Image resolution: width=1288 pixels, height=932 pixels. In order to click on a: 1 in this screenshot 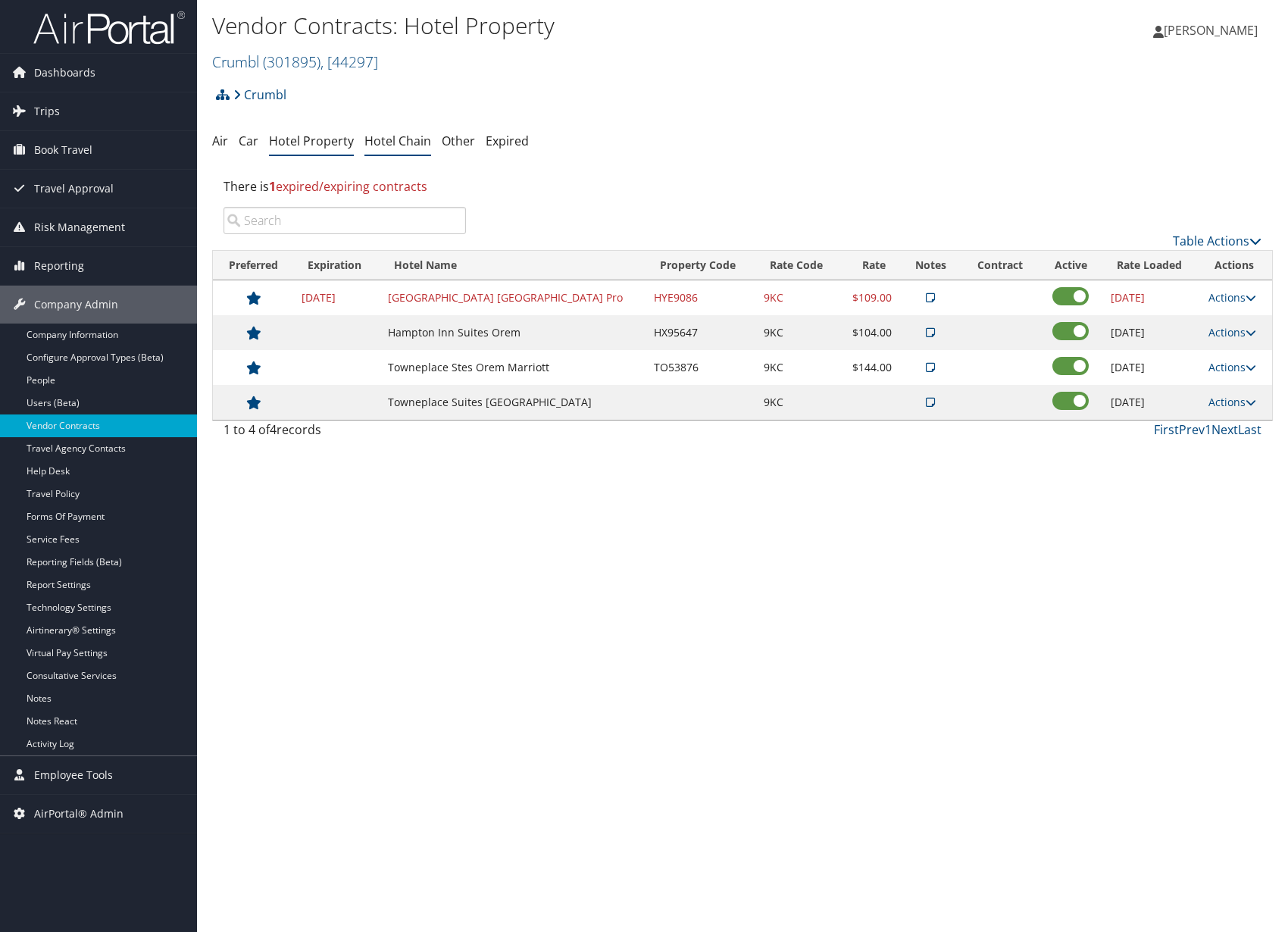, I will do `click(1208, 430)`.